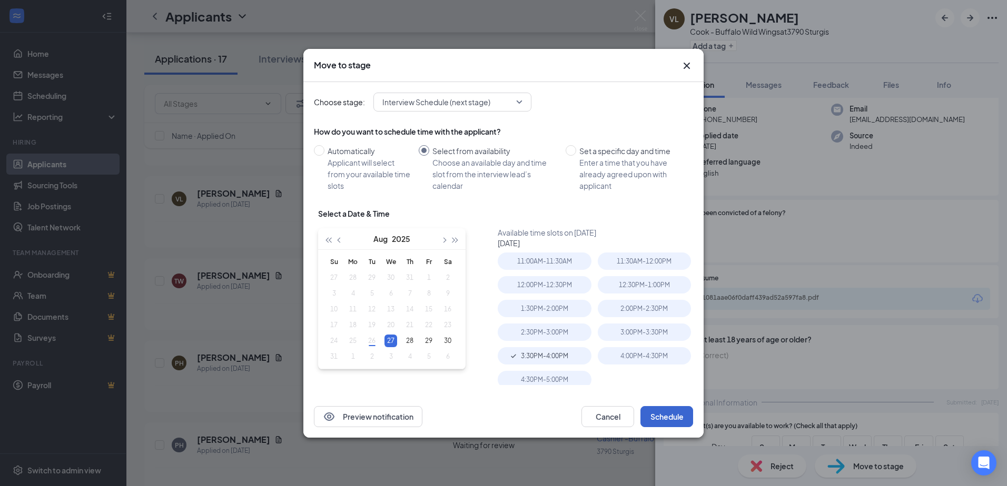 This screenshot has width=1007, height=486. I want to click on div: 3:00PM - 3:30PM, so click(644, 332).